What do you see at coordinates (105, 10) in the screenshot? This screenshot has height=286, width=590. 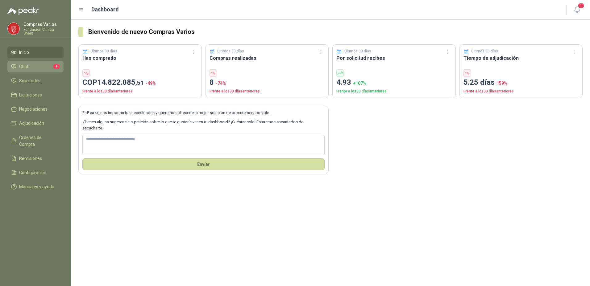 I see `h1: Dashboard` at bounding box center [105, 10].